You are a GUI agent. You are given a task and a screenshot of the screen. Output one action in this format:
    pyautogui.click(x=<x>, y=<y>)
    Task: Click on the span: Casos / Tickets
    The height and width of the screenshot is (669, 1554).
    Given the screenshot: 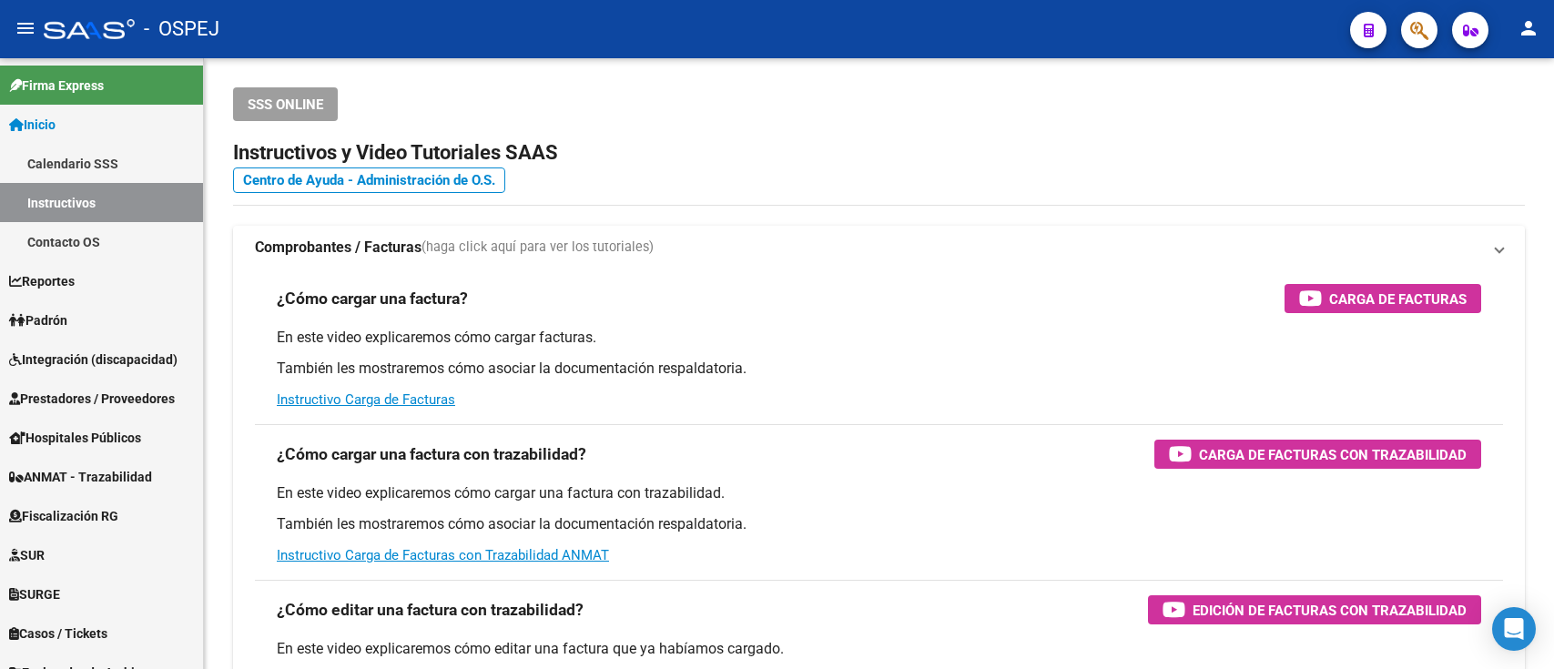 What is the action you would take?
    pyautogui.click(x=58, y=634)
    